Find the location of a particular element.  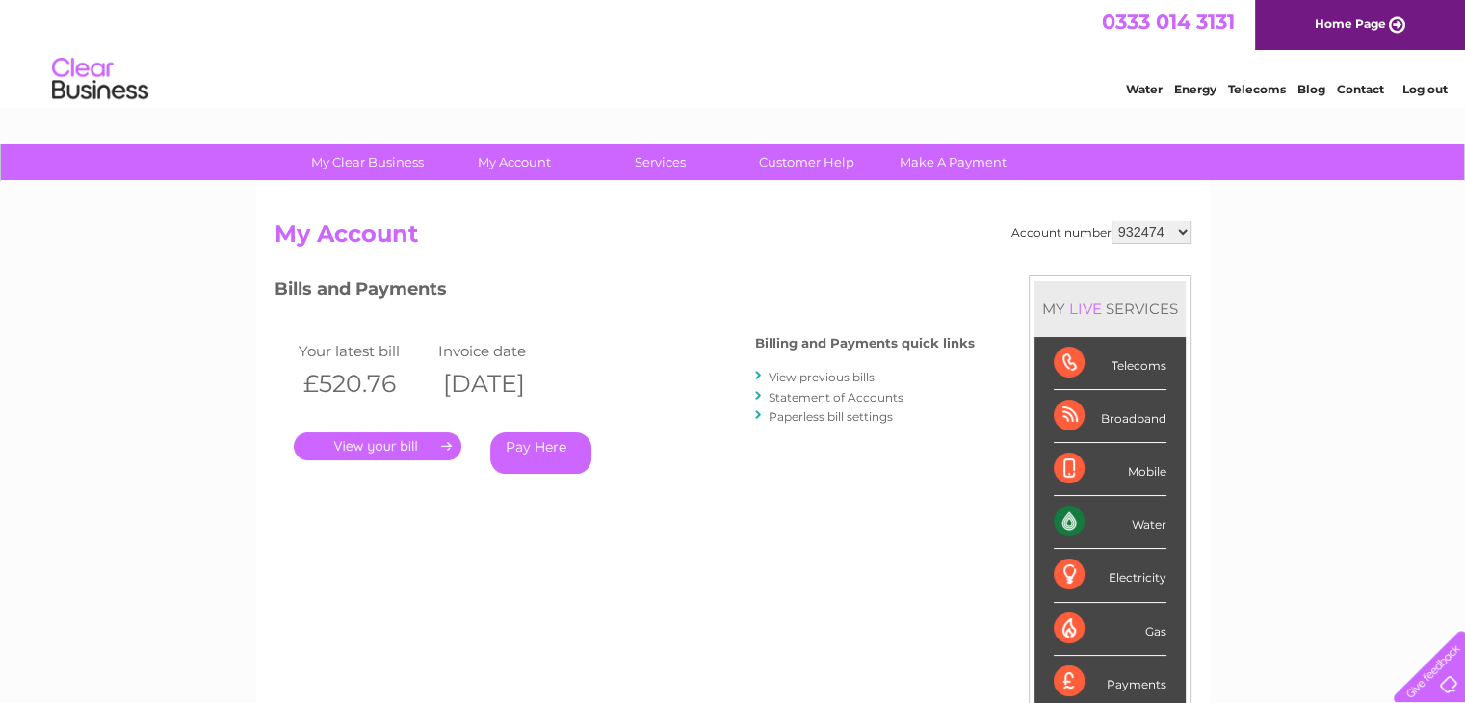

a: 0333 014 3131 is located at coordinates (1169, 21).